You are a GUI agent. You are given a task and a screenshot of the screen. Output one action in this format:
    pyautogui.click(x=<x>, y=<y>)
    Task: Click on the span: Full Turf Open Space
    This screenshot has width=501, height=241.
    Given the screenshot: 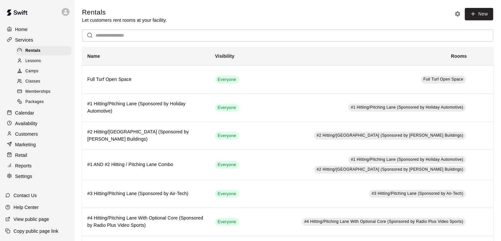 What is the action you would take?
    pyautogui.click(x=443, y=79)
    